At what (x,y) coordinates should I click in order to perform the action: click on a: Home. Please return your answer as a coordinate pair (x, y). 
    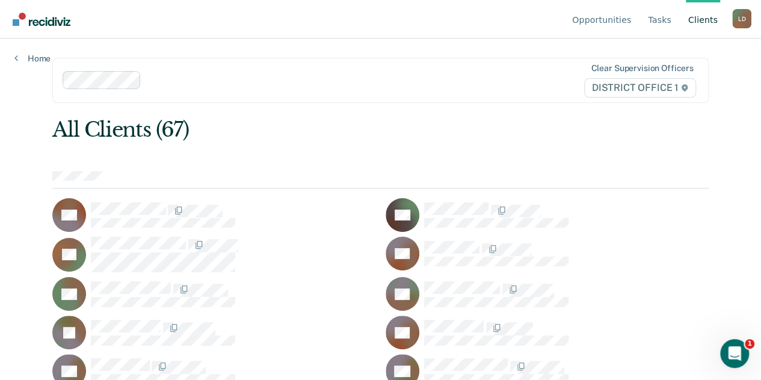
    Looking at the image, I should click on (32, 58).